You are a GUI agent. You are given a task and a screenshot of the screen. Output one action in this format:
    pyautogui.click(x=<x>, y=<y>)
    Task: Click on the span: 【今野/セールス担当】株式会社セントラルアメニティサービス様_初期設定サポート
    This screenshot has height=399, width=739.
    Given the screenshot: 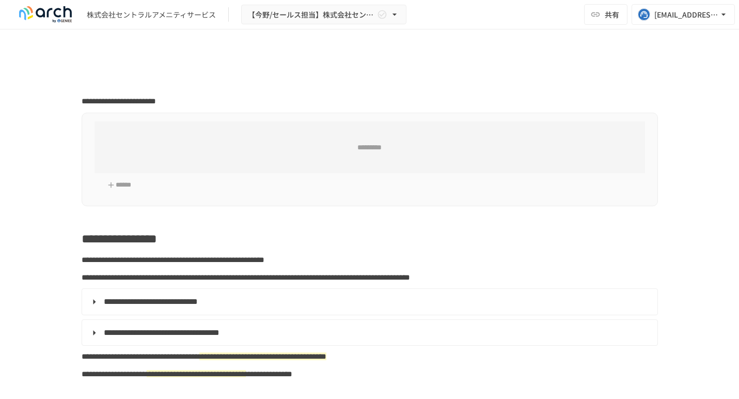 What is the action you would take?
    pyautogui.click(x=311, y=14)
    